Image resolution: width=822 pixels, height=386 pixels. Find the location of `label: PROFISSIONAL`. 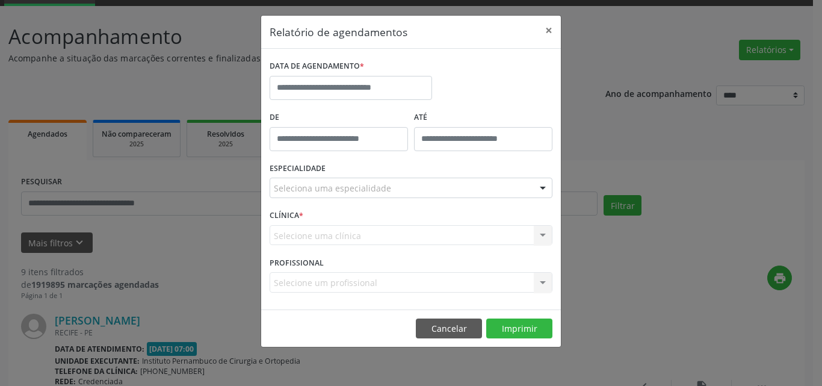

label: PROFISSIONAL is located at coordinates (297, 262).